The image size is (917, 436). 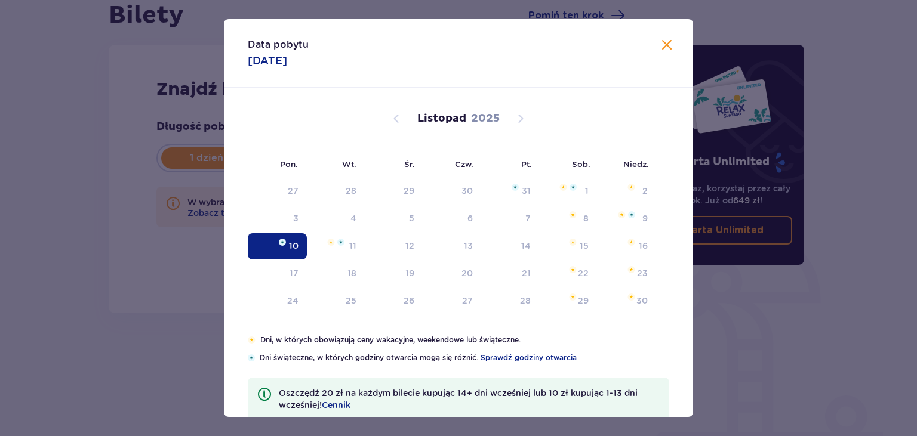 What do you see at coordinates (409, 246) in the screenshot?
I see `div: 12` at bounding box center [409, 246].